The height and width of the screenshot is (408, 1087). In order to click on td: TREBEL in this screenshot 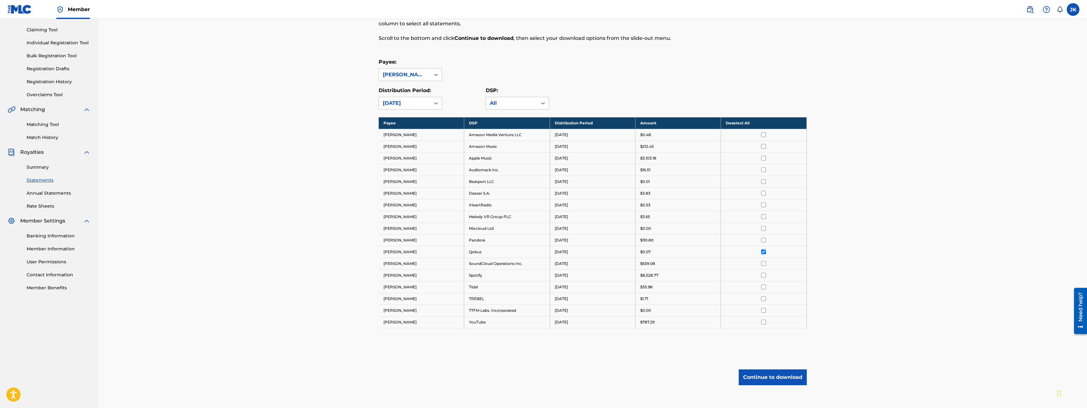, I will do `click(507, 299)`.